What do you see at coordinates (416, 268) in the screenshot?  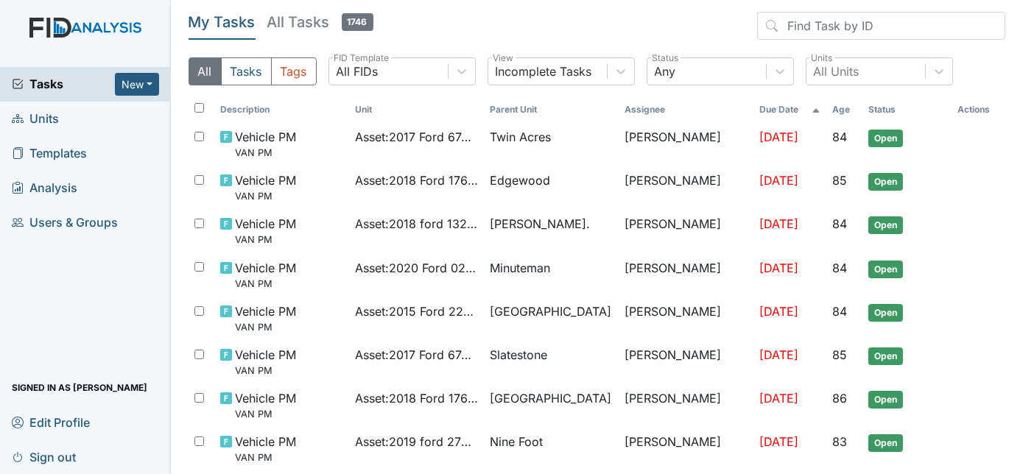 I see `span: Asset : 2020 Ford 02107` at bounding box center [416, 268].